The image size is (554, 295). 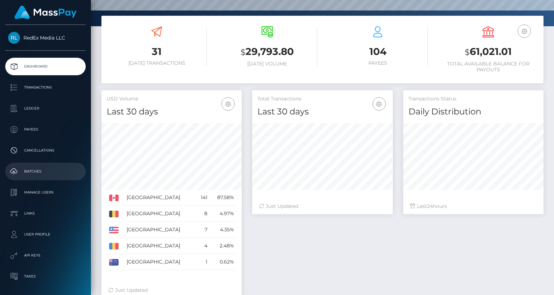 I want to click on p: Taxes, so click(x=45, y=276).